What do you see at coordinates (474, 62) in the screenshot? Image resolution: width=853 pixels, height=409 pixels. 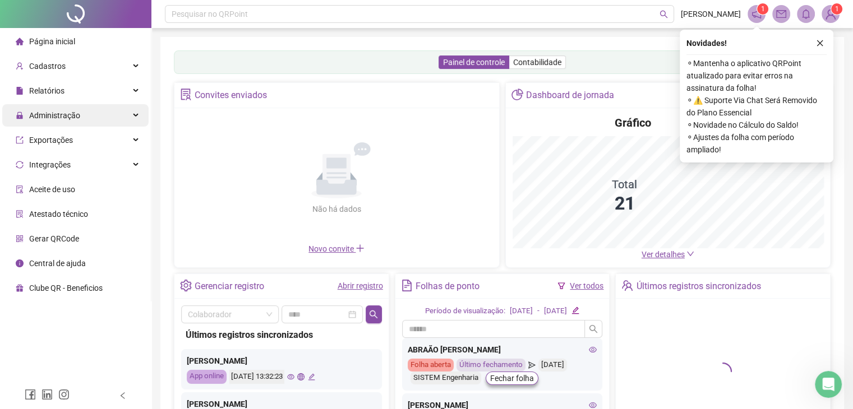 I see `span: Painel de controle` at bounding box center [474, 62].